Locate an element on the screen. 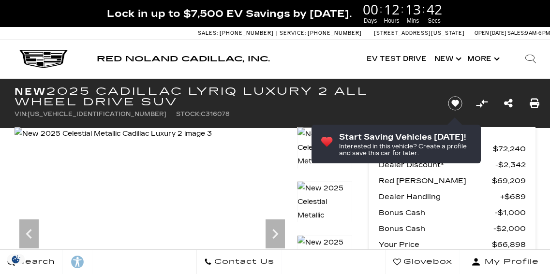  a: Dealer Discount* $2,342 is located at coordinates (452, 165).